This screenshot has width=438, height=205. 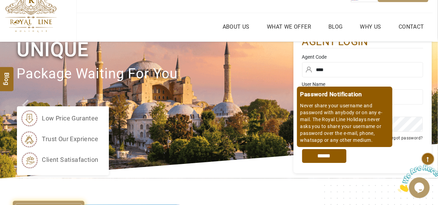 What do you see at coordinates (323, 139) in the screenshot?
I see `label: Remember me` at bounding box center [323, 139].